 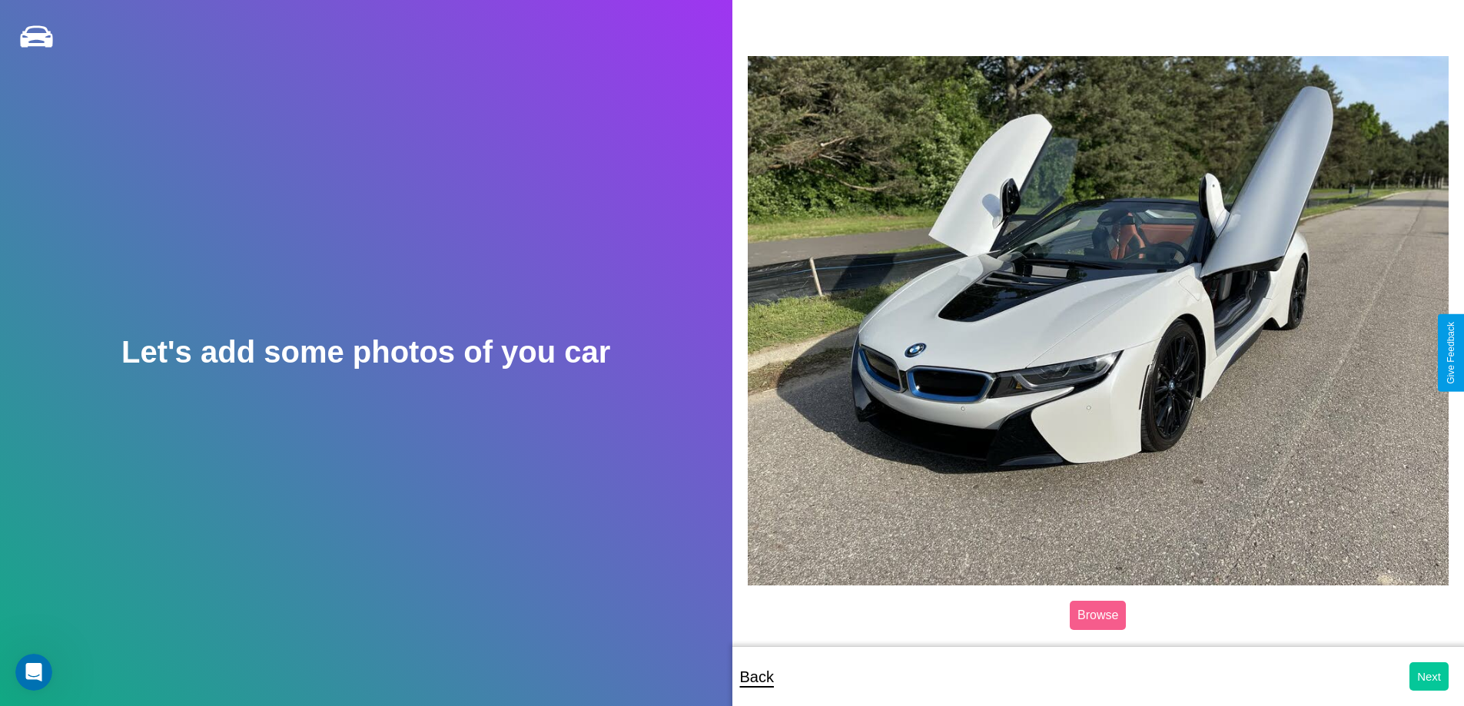 What do you see at coordinates (1451, 353) in the screenshot?
I see `div: Give Feedback` at bounding box center [1451, 353].